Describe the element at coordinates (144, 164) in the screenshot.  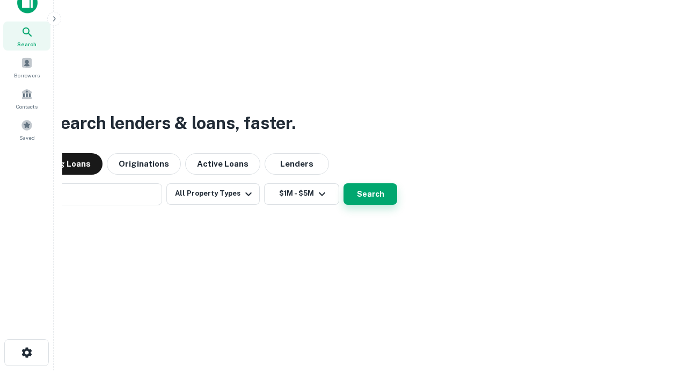
I see `button: Originations` at that location.